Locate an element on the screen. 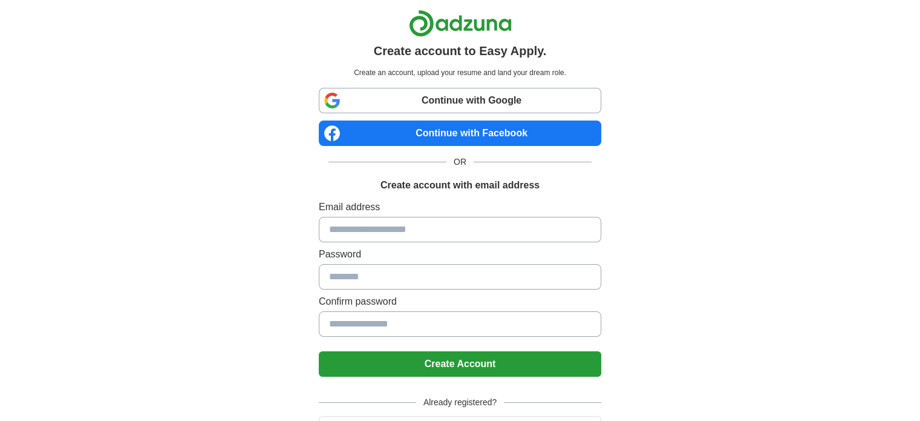 Image resolution: width=920 pixels, height=421 pixels. label: Confirm password is located at coordinates (460, 301).